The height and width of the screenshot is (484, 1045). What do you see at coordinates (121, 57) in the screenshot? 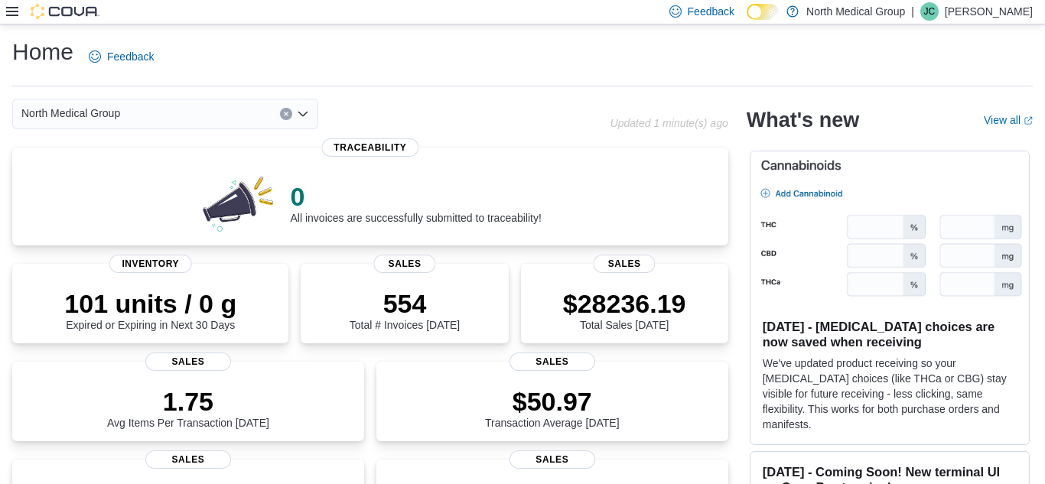
I see `a: Feedback` at bounding box center [121, 57].